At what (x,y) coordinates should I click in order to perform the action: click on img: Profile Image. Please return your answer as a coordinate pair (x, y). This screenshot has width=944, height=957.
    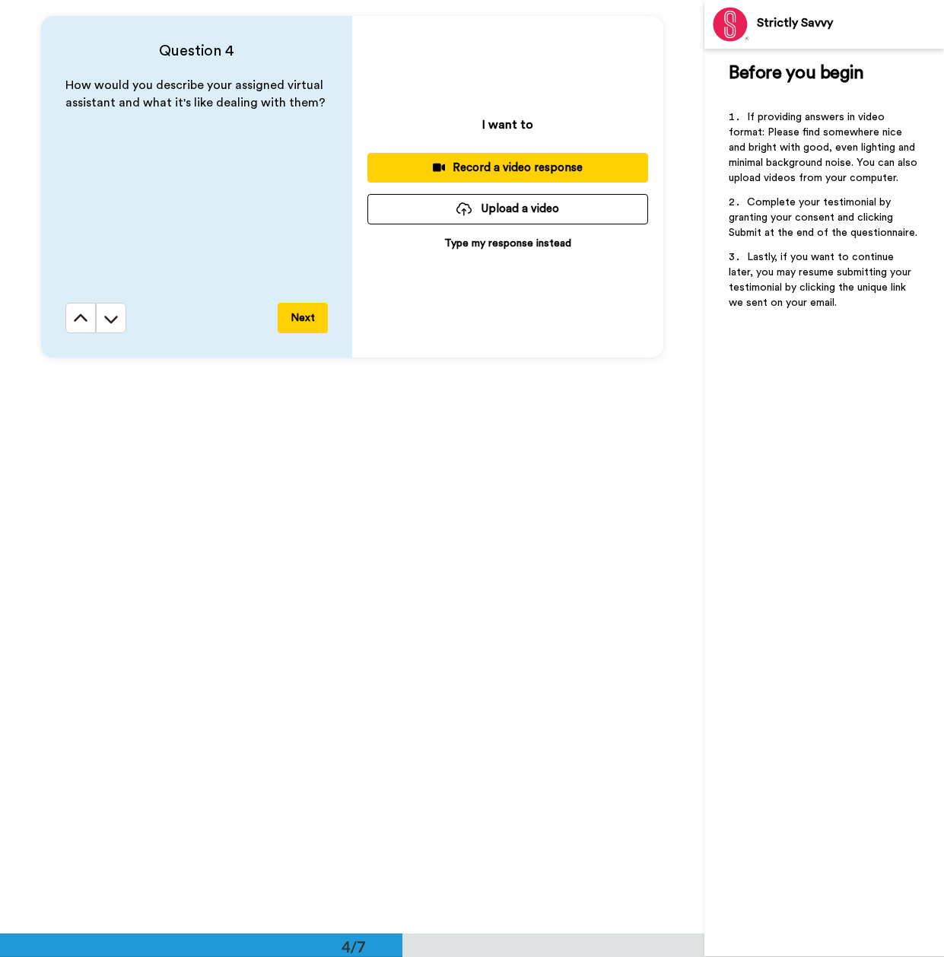
    Looking at the image, I should click on (731, 24).